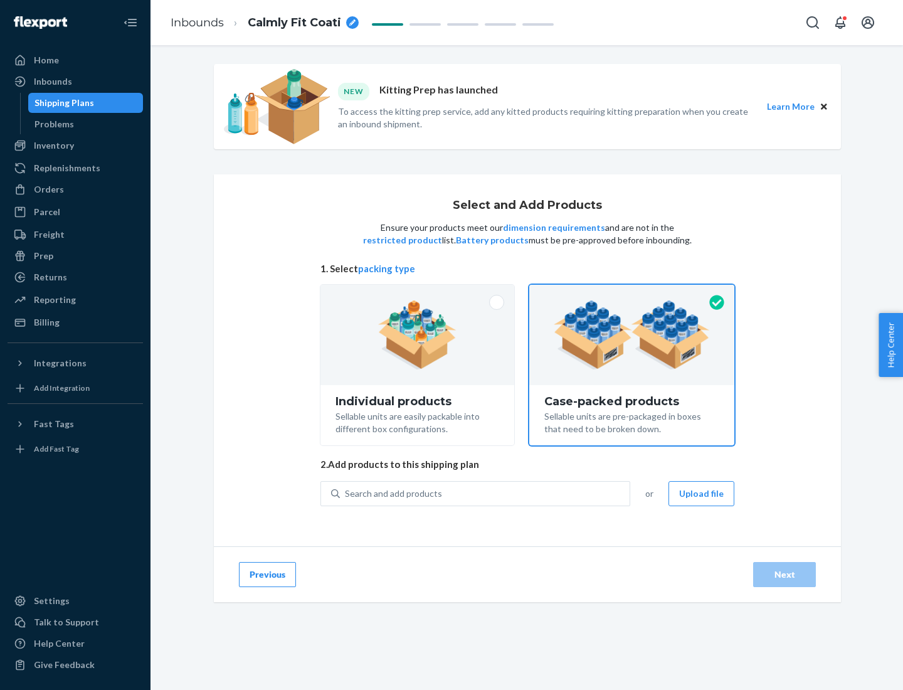 The image size is (903, 690). I want to click on div: Individual products, so click(417, 401).